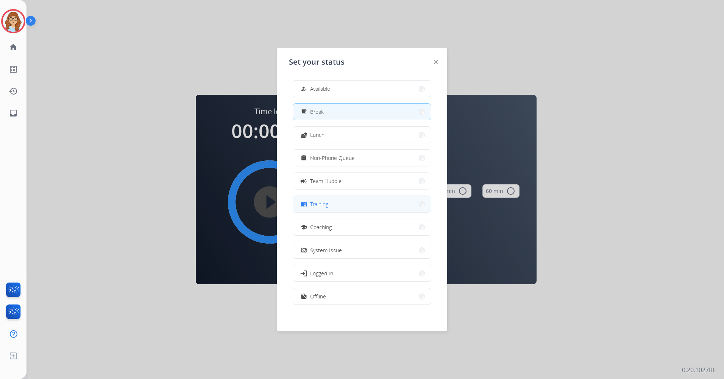 The height and width of the screenshot is (379, 724). Describe the element at coordinates (362, 135) in the screenshot. I see `button: Lunch` at that location.